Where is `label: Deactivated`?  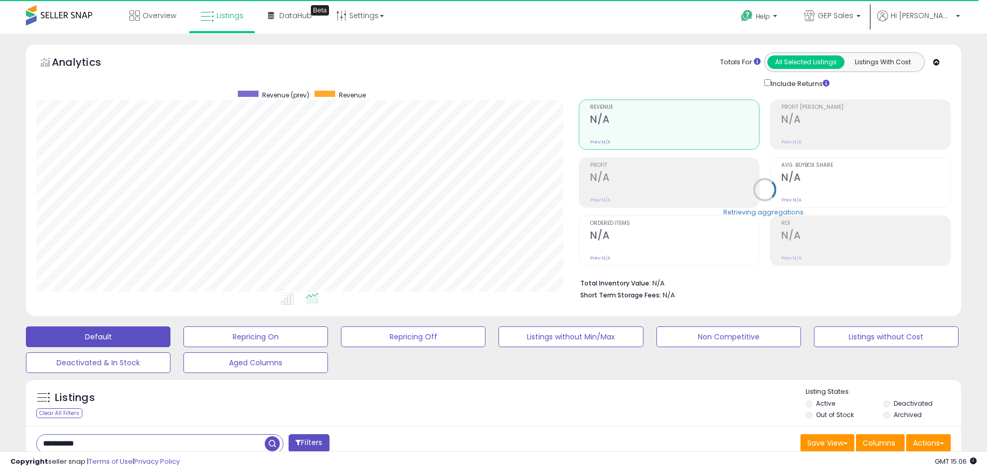 label: Deactivated is located at coordinates (913, 403).